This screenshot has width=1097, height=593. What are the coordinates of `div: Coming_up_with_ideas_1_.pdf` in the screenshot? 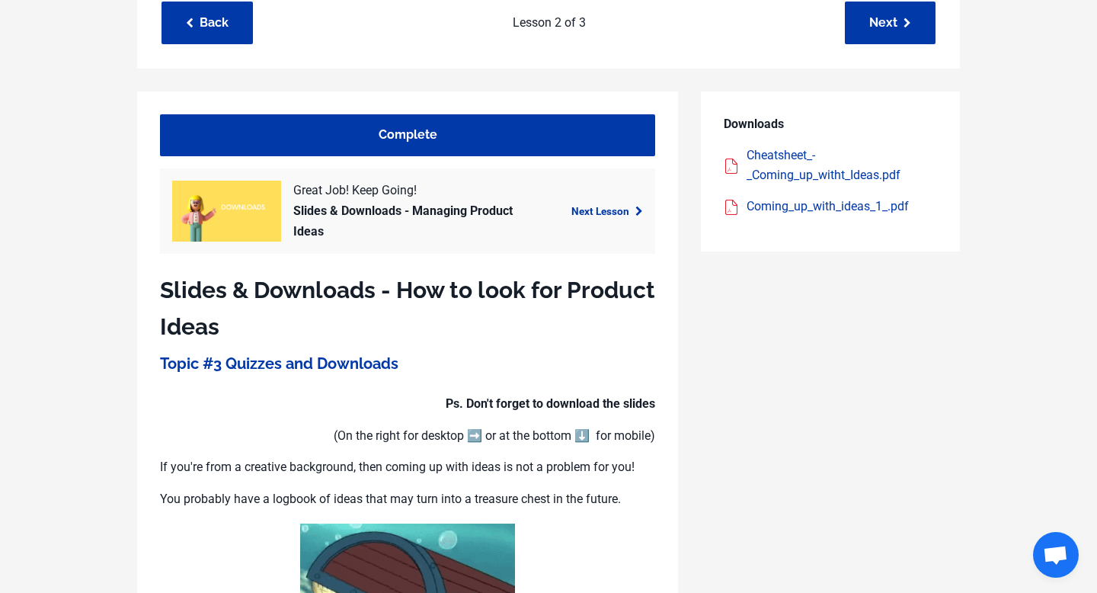 It's located at (842, 206).